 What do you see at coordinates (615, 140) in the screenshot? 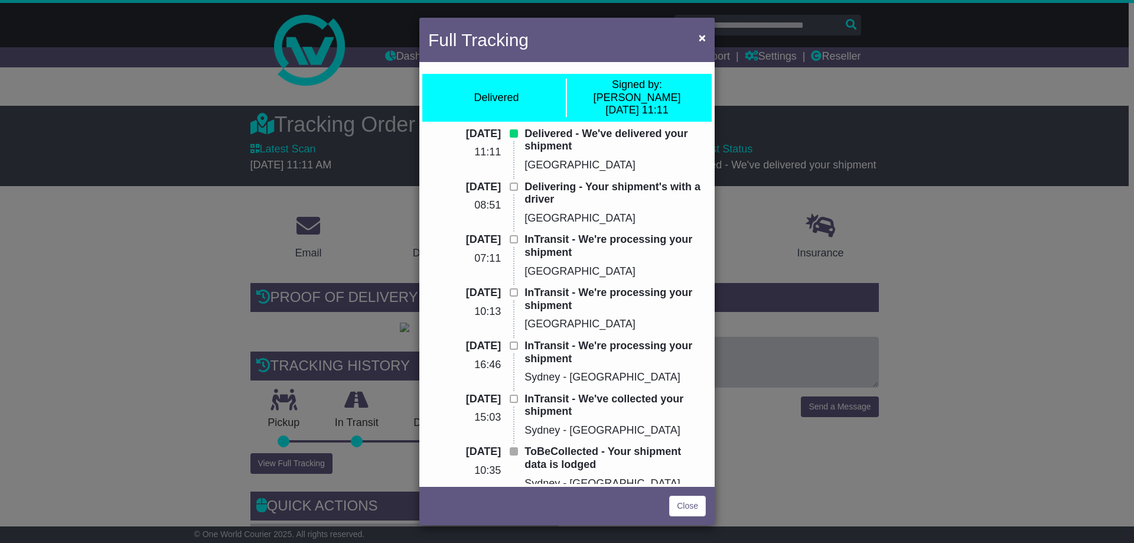
I see `p: Delivered - We've delivered your shipment` at bounding box center [615, 140].